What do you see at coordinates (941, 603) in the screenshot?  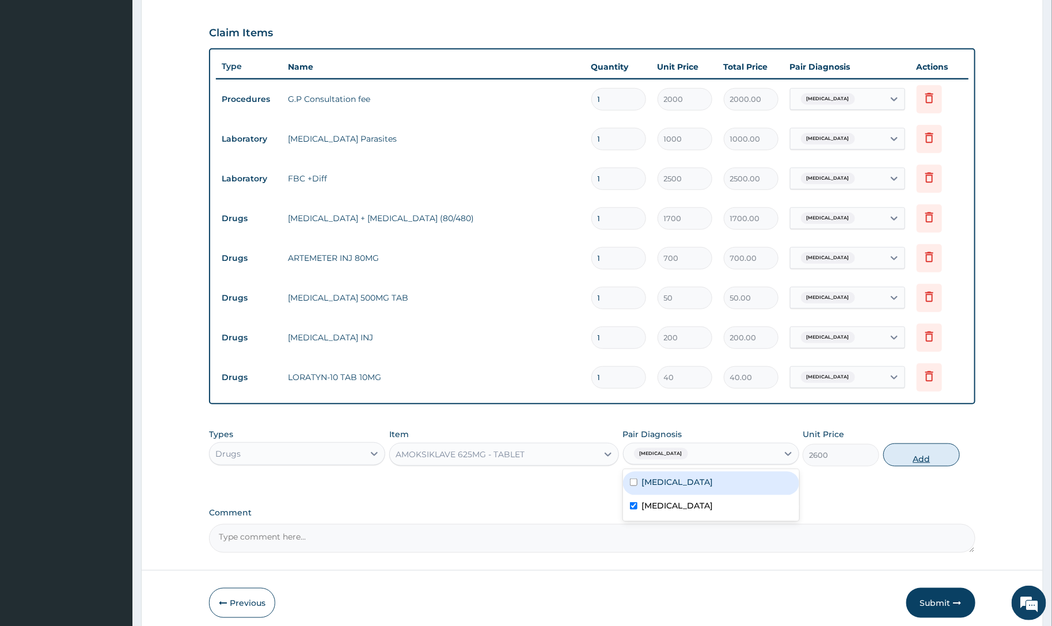 I see `button: Submit` at bounding box center [941, 603].